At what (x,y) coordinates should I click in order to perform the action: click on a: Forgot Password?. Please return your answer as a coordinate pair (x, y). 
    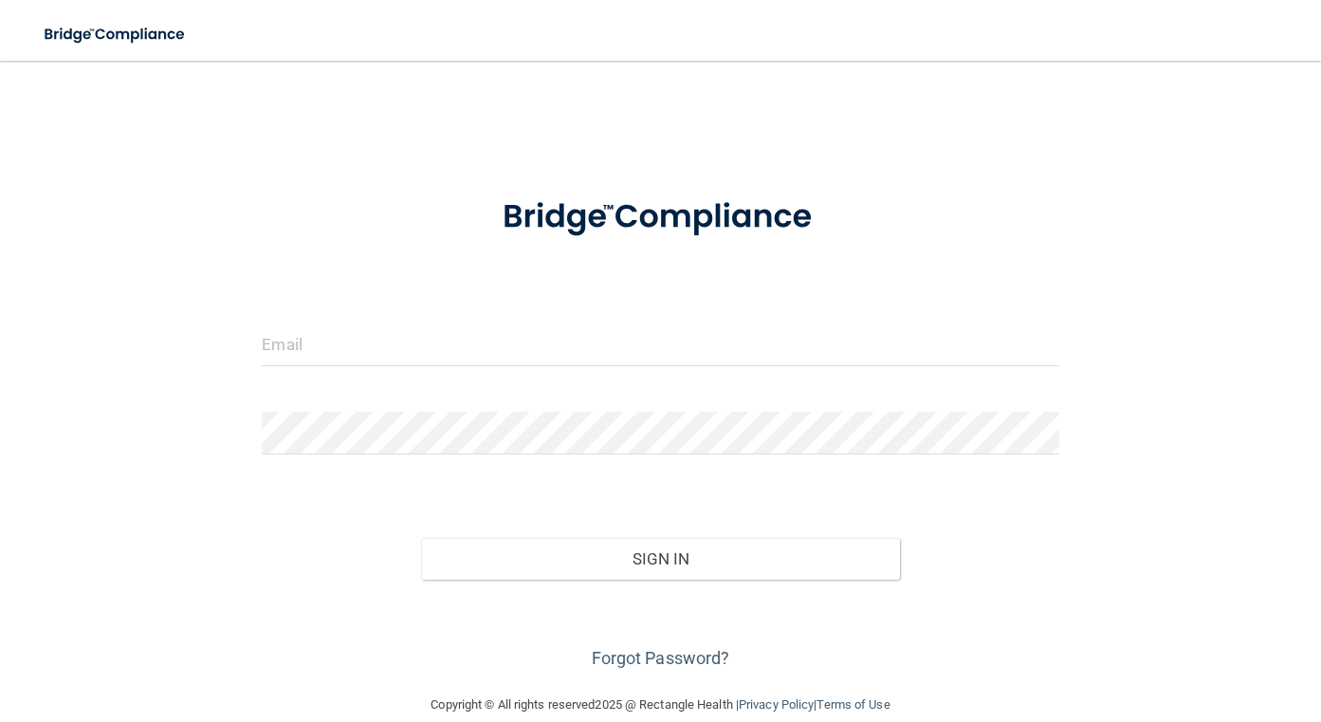
    Looking at the image, I should click on (661, 657).